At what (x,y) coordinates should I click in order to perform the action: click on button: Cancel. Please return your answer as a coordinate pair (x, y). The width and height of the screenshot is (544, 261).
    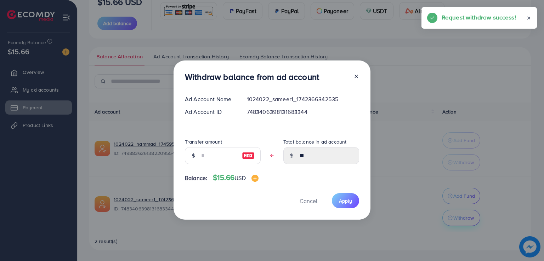
    Looking at the image, I should click on (308, 201).